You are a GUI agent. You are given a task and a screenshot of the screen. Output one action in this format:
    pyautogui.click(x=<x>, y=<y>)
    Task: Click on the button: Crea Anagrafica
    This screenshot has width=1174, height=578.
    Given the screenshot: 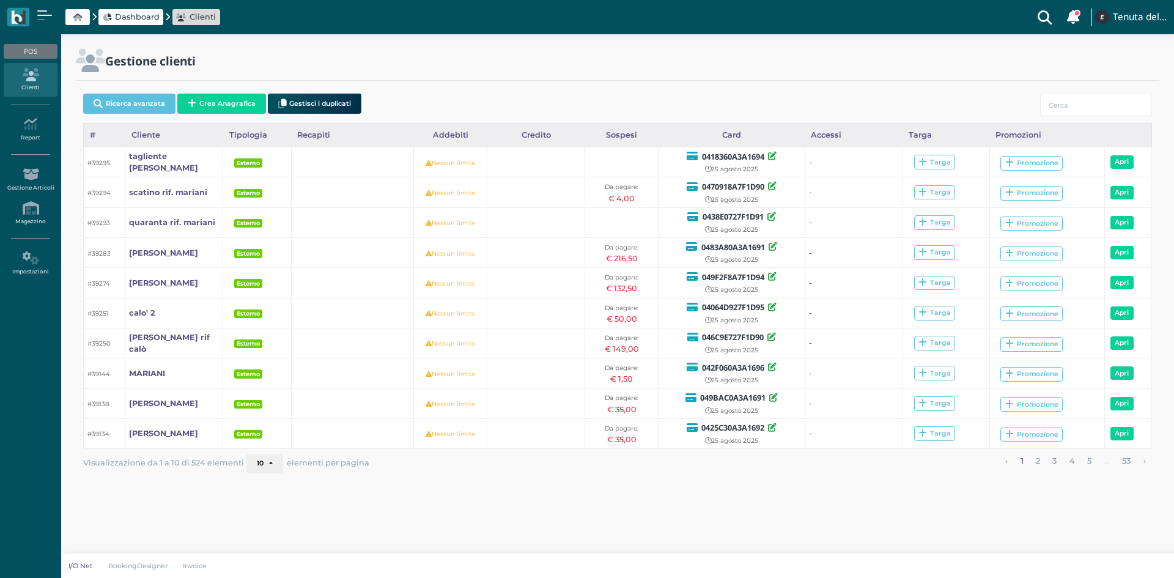 What is the action you would take?
    pyautogui.click(x=221, y=103)
    